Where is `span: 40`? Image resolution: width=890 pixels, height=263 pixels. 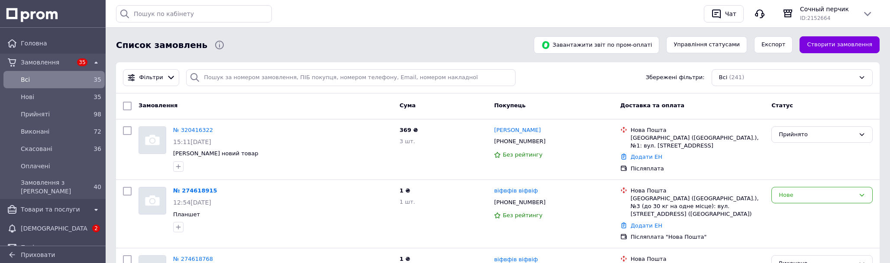
span: 40 is located at coordinates (97, 187).